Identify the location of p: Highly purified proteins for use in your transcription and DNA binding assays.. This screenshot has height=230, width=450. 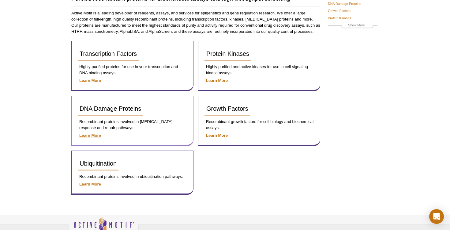
(132, 70).